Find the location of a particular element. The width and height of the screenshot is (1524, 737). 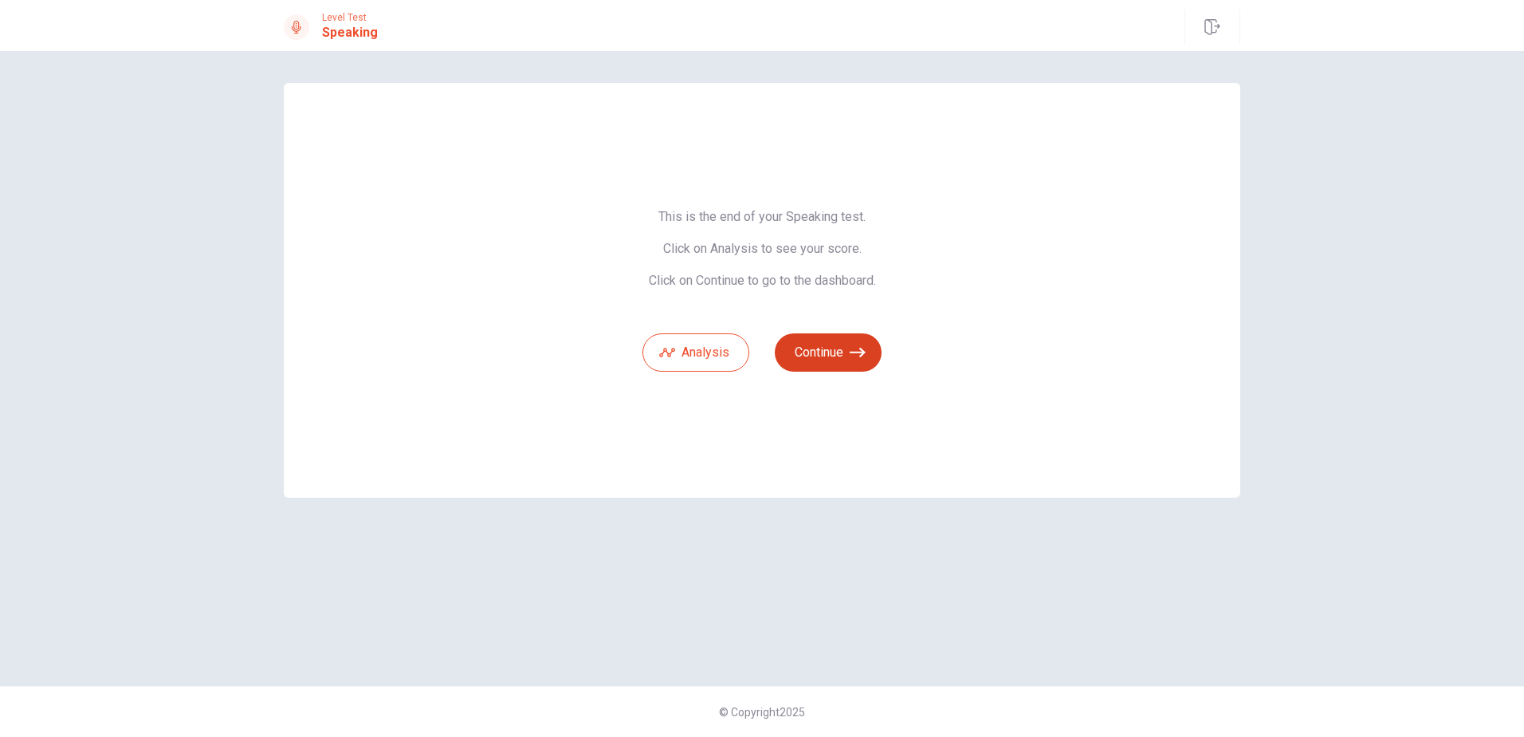

a: Analysis is located at coordinates (696, 352).